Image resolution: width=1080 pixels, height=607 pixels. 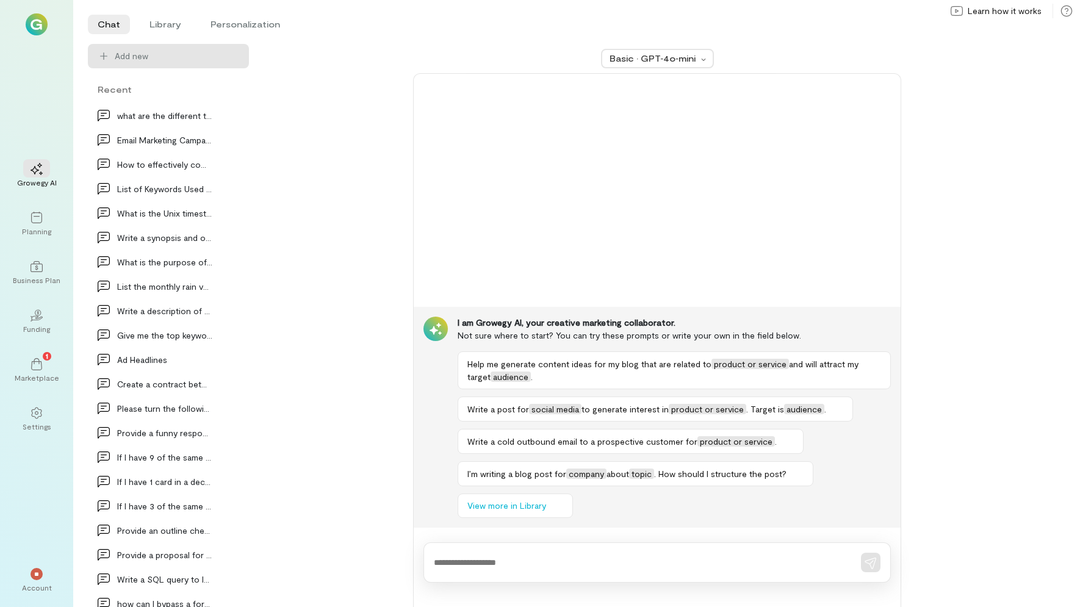 I want to click on button: Help me generate content ideas for my blog that are related toproduct or serviceand will attract ..., so click(x=674, y=371).